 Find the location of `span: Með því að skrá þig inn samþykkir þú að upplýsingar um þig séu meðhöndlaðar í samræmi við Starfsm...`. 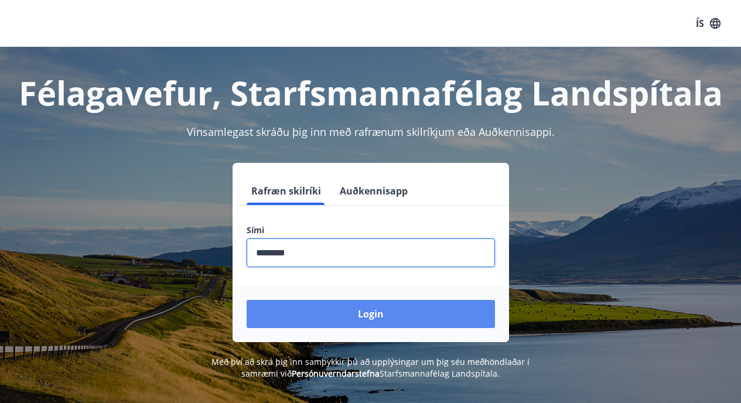

span: Með því að skrá þig inn samþykkir þú að upplýsingar um þig séu meðhöndlaðar í samræmi við Starfsm... is located at coordinates (370, 368).